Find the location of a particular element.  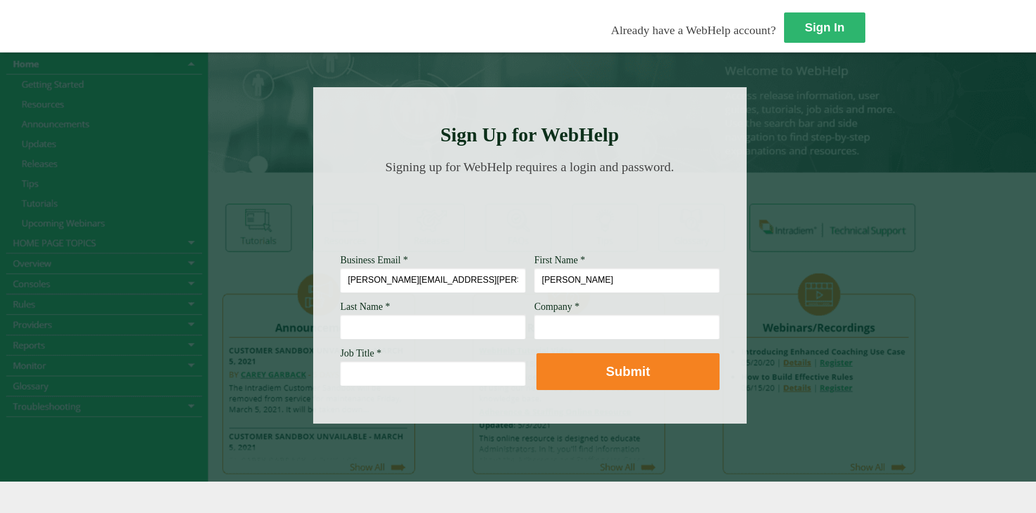

strong: Sign In is located at coordinates (824, 27).